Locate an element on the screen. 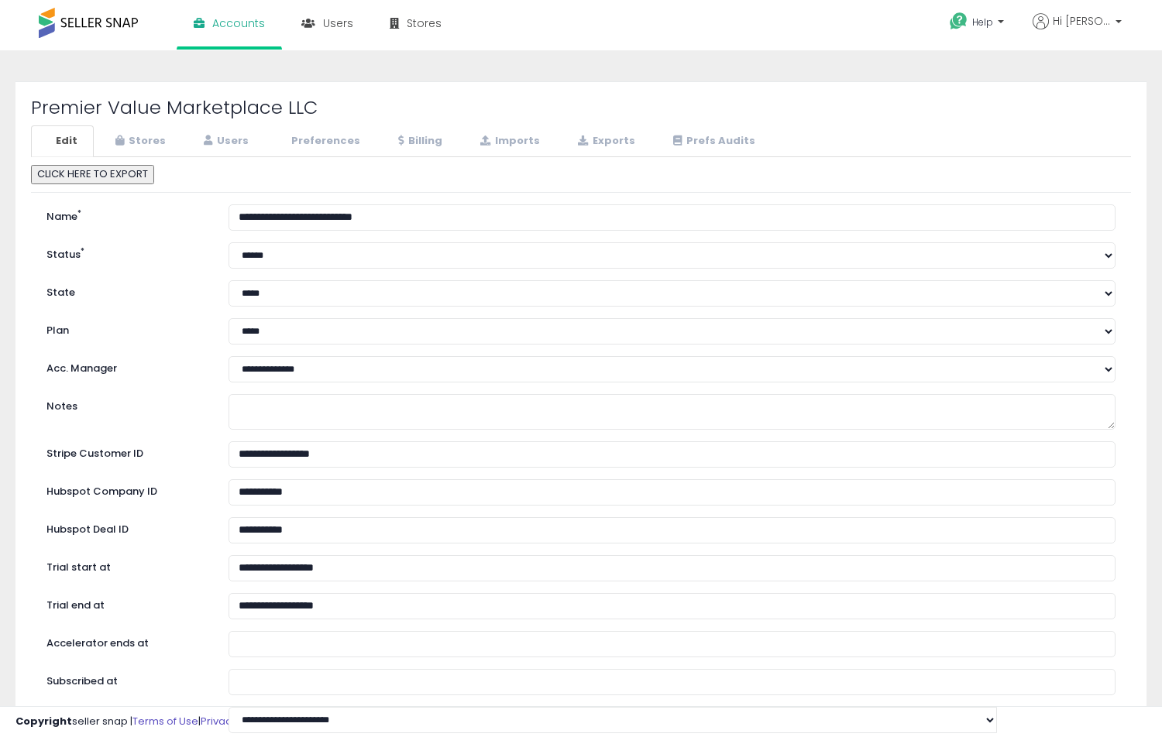 The image size is (1162, 737). a: Billing is located at coordinates (418, 141).